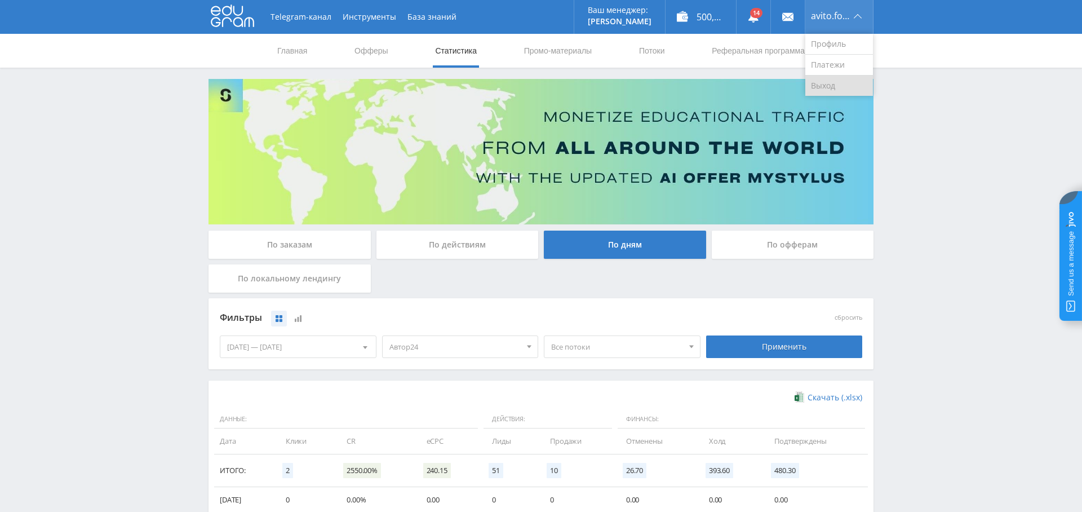  What do you see at coordinates (741, 419) in the screenshot?
I see `span: Финансы:` at bounding box center [741, 419].